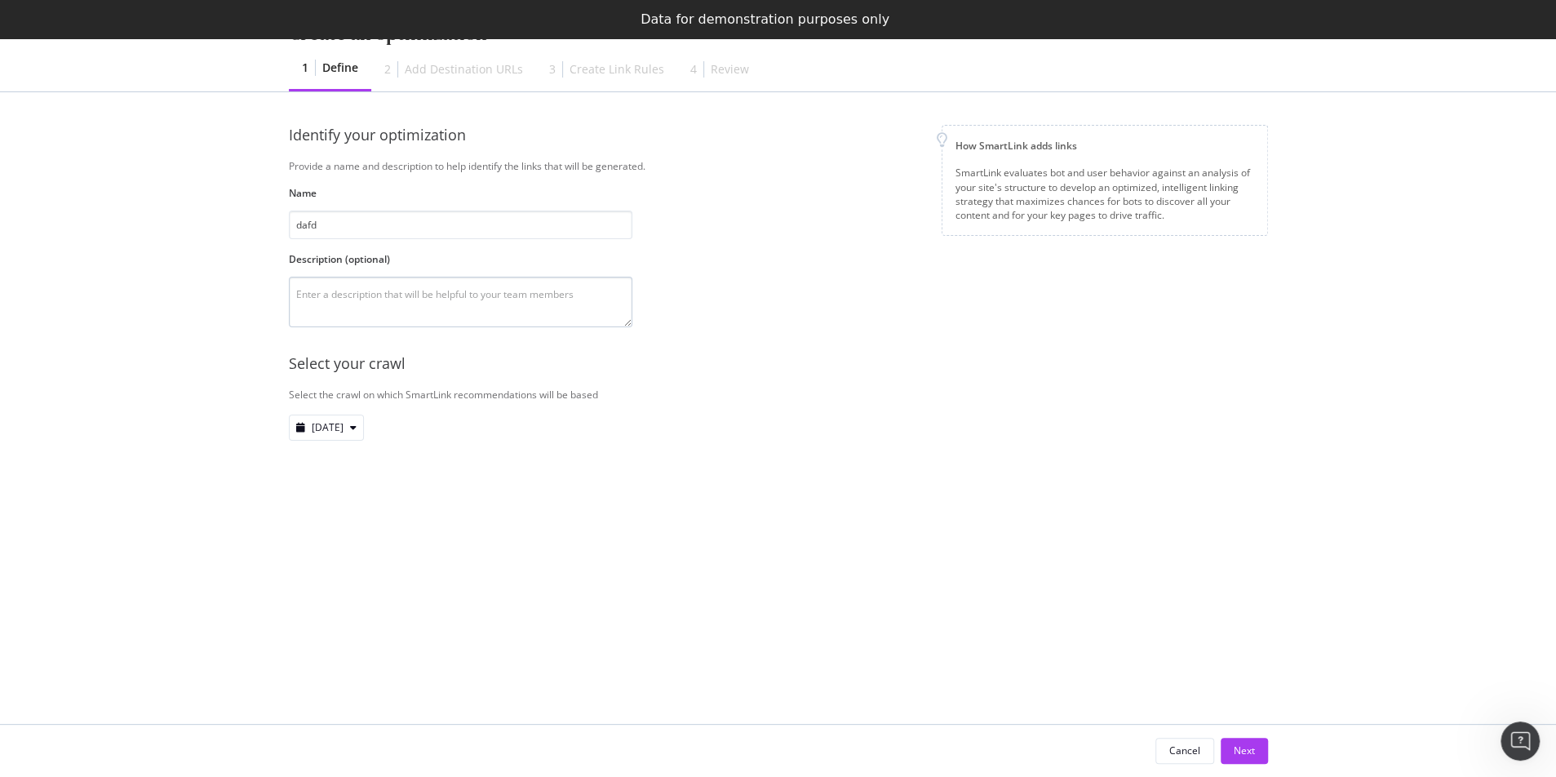 The height and width of the screenshot is (777, 1556). Describe the element at coordinates (764, 20) in the screenshot. I see `div: Data for demonstration purposes only` at that location.